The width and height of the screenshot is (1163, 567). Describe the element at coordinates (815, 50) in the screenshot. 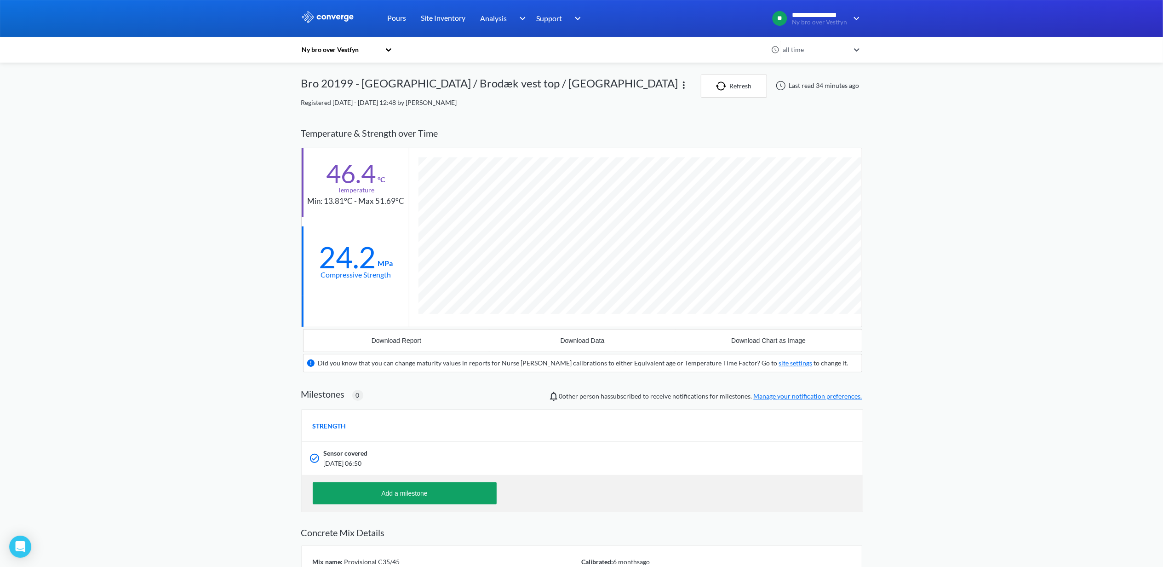

I see `div: all time` at that location.